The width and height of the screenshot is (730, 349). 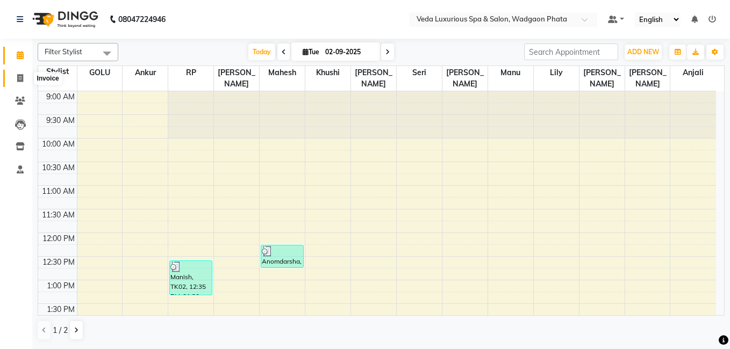 What do you see at coordinates (100, 73) in the screenshot?
I see `span: GOLU` at bounding box center [100, 73].